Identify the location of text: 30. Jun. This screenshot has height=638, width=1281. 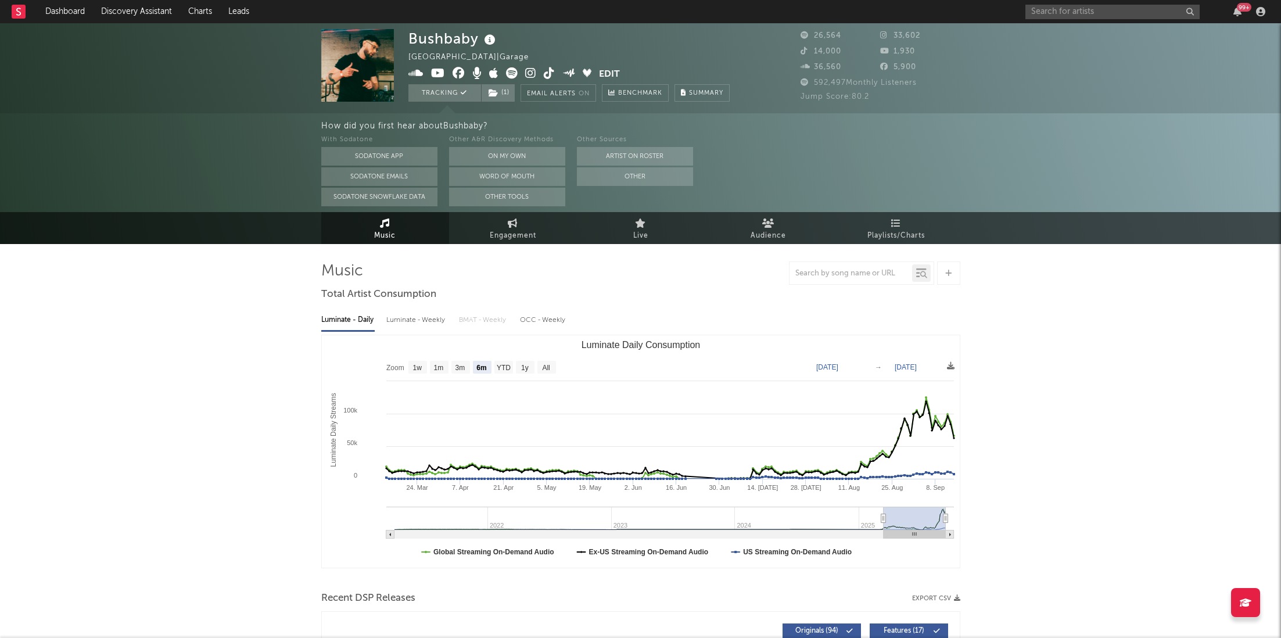
(719, 488).